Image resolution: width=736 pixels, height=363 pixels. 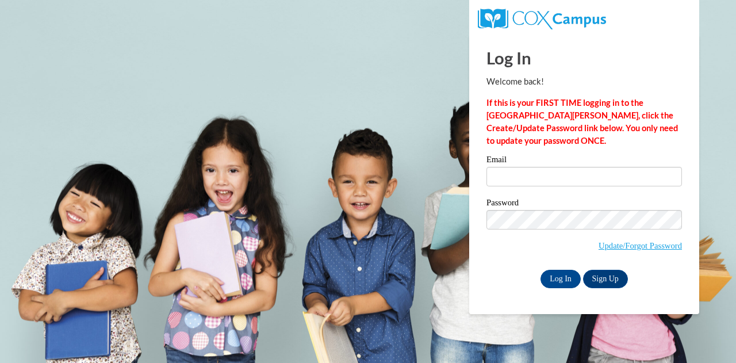 I want to click on a: COX Campus, so click(x=541, y=18).